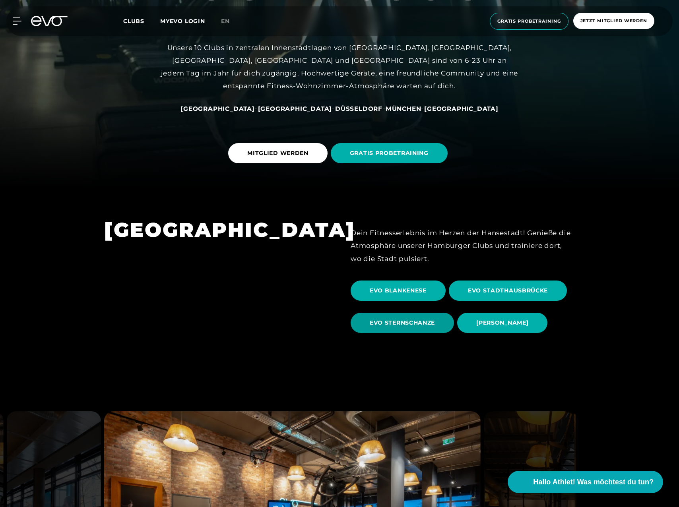 Image resolution: width=679 pixels, height=507 pixels. I want to click on span: en, so click(225, 21).